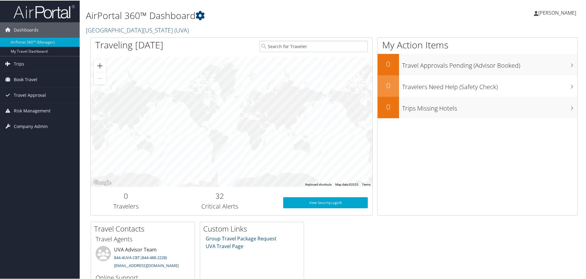  Describe the element at coordinates (478, 44) in the screenshot. I see `h1: My Action Items` at that location.